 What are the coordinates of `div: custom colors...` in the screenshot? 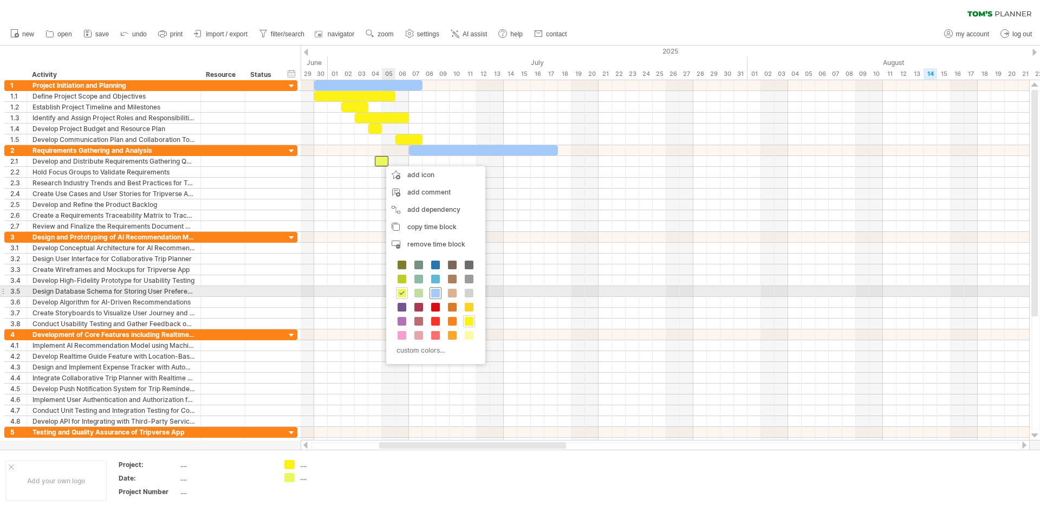 It's located at (434, 350).